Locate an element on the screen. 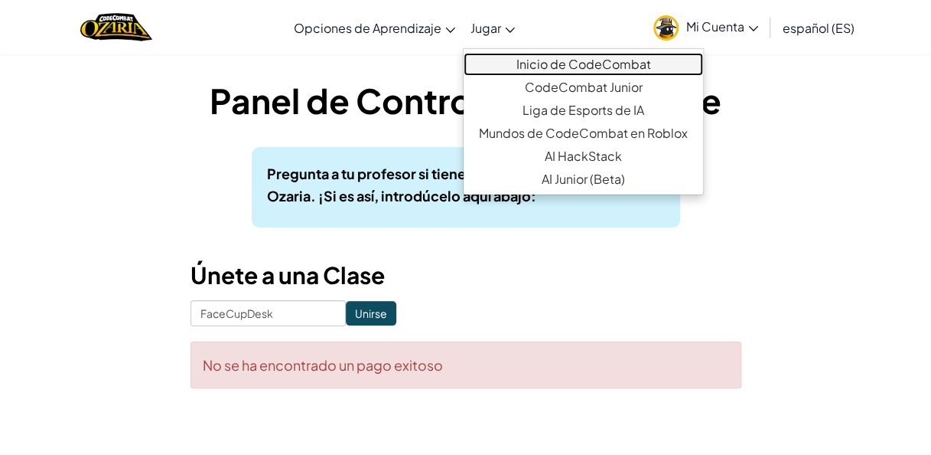 This screenshot has width=931, height=455. a: Inicio de CodeCombat is located at coordinates (583, 64).